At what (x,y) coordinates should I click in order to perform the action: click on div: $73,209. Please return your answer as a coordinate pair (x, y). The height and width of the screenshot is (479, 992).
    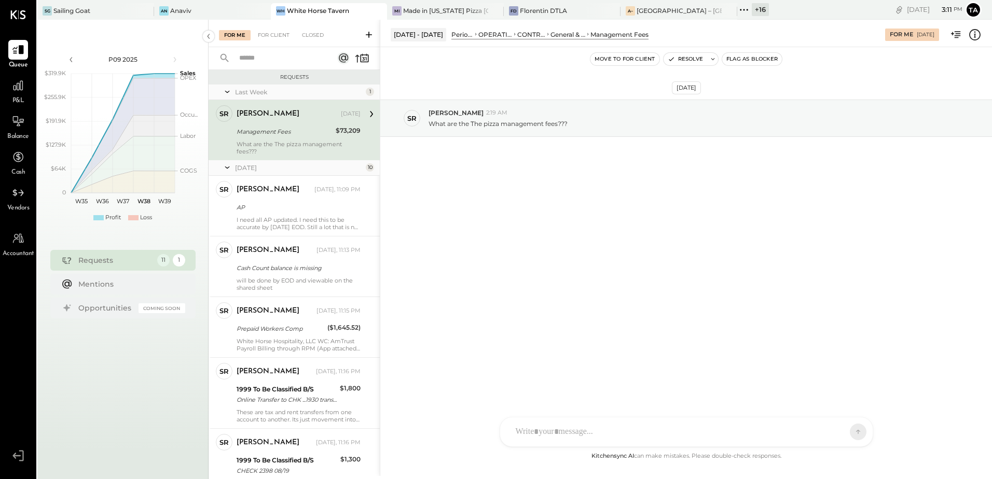
    Looking at the image, I should click on (348, 131).